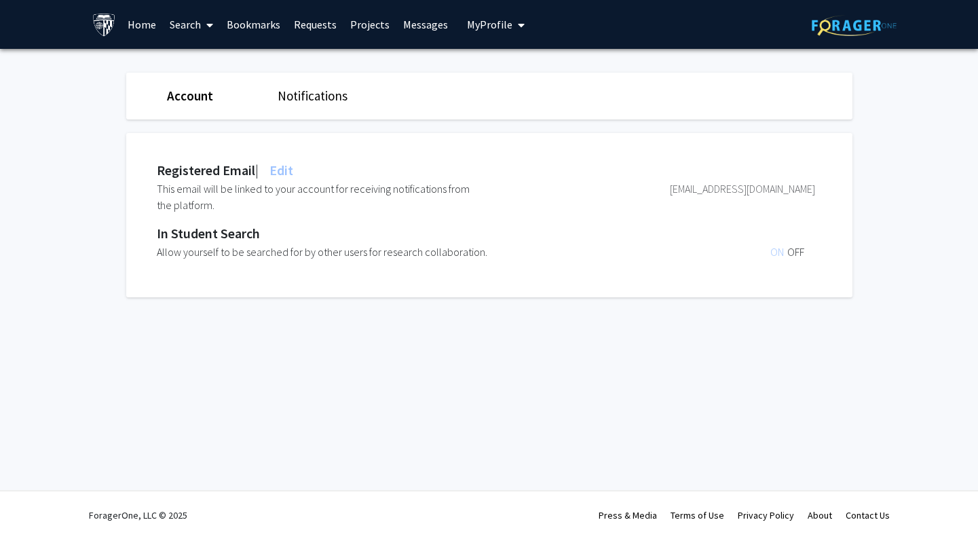 This screenshot has height=539, width=978. I want to click on a: Requests, so click(315, 24).